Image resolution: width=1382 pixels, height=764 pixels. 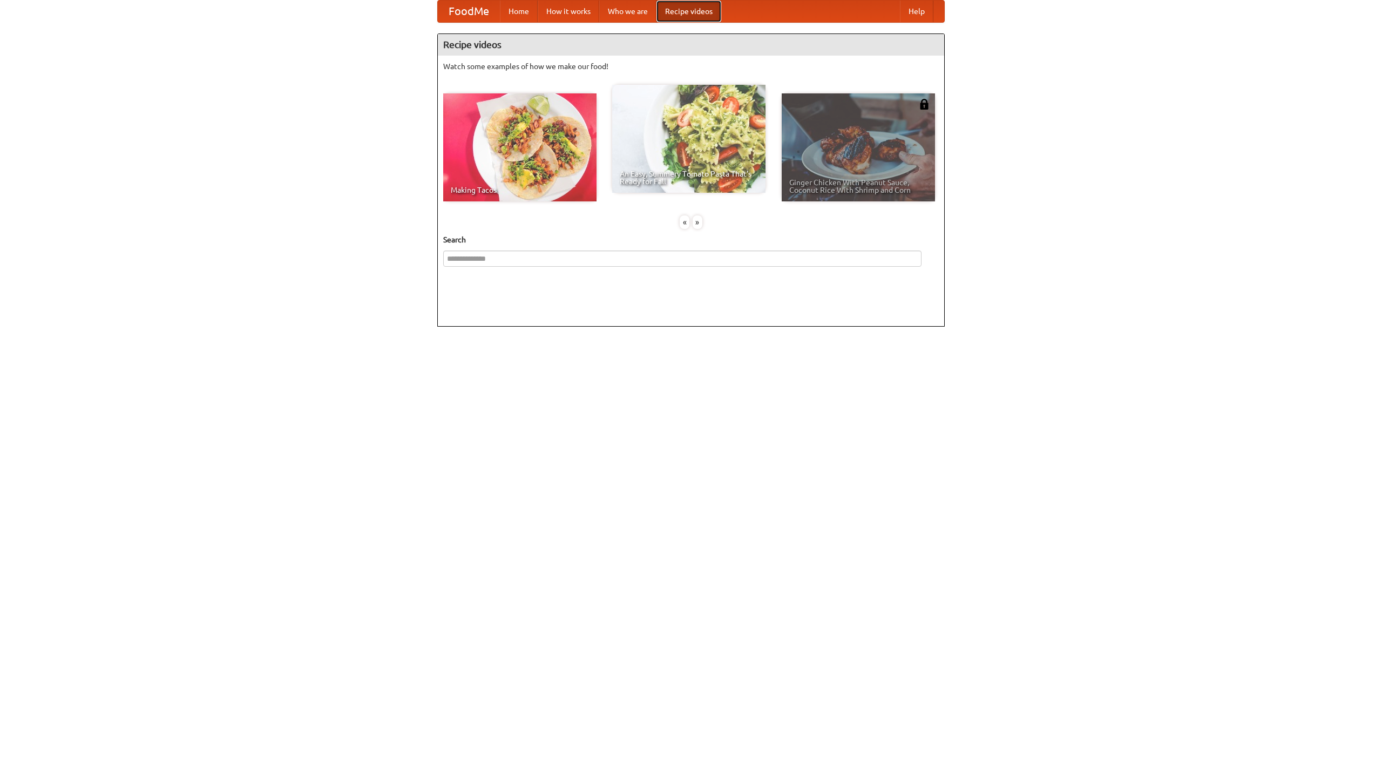 I want to click on span: Making Tacos, so click(x=520, y=190).